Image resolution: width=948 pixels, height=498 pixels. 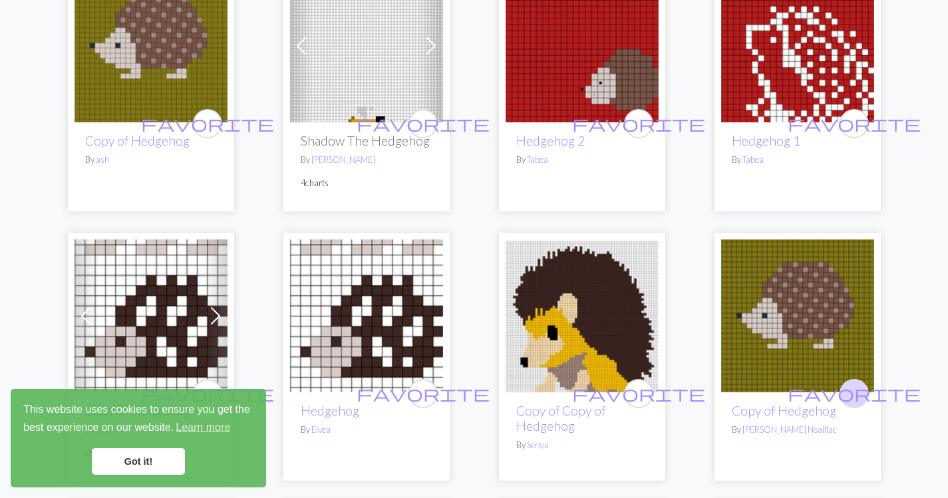 What do you see at coordinates (537, 445) in the screenshot?
I see `a: Seriya` at bounding box center [537, 445].